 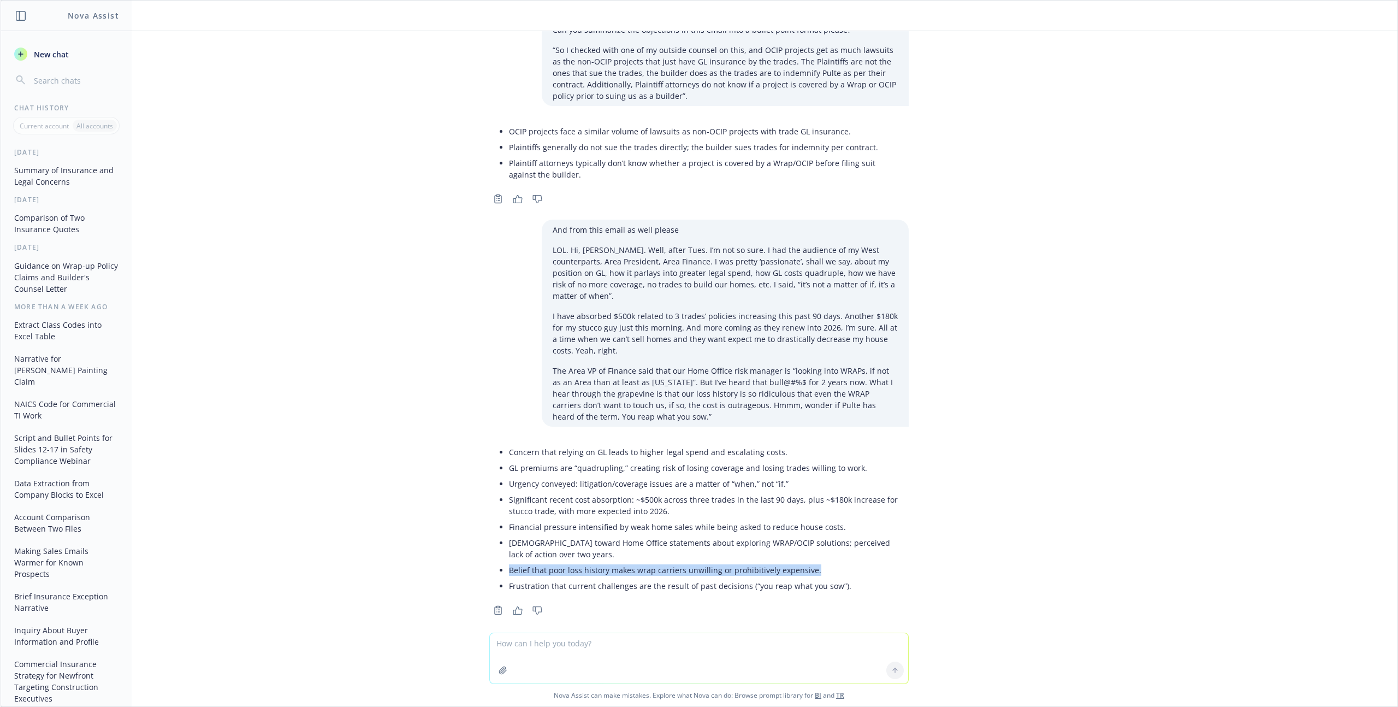 I want to click on button: New chat, so click(x=66, y=54).